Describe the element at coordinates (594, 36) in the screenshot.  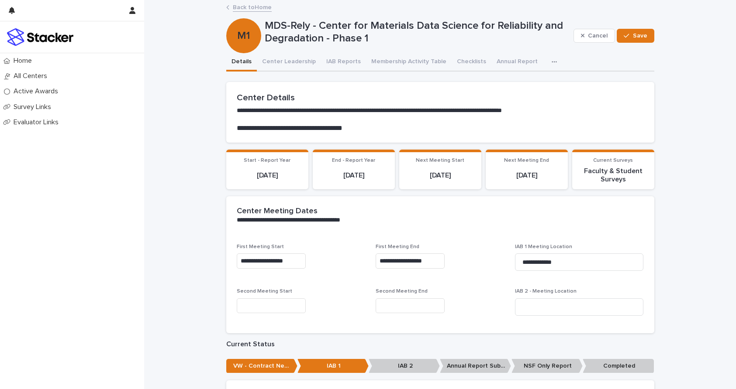
I see `button: Cancel` at that location.